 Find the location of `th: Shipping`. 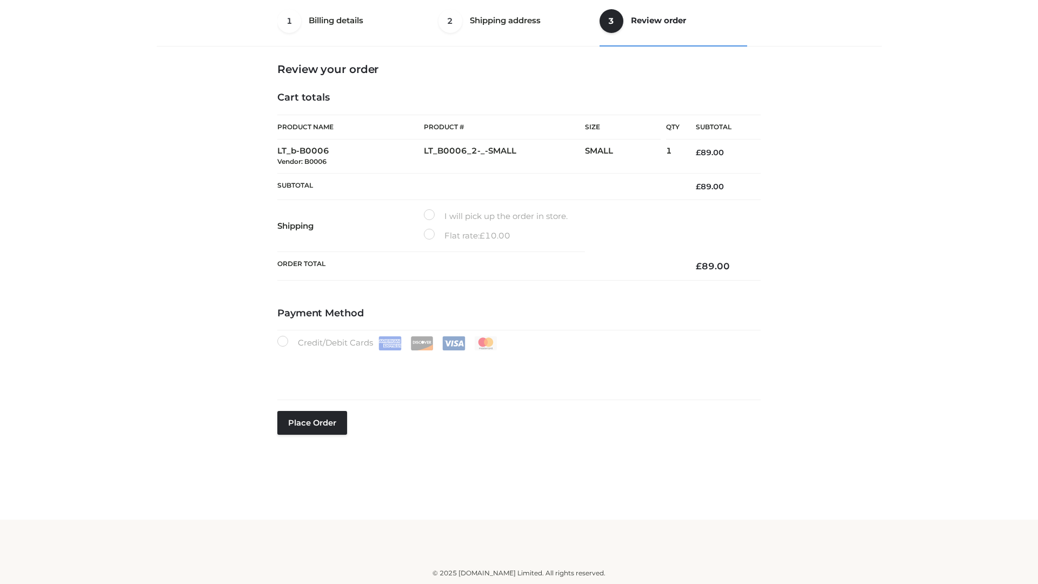

th: Shipping is located at coordinates (350, 226).